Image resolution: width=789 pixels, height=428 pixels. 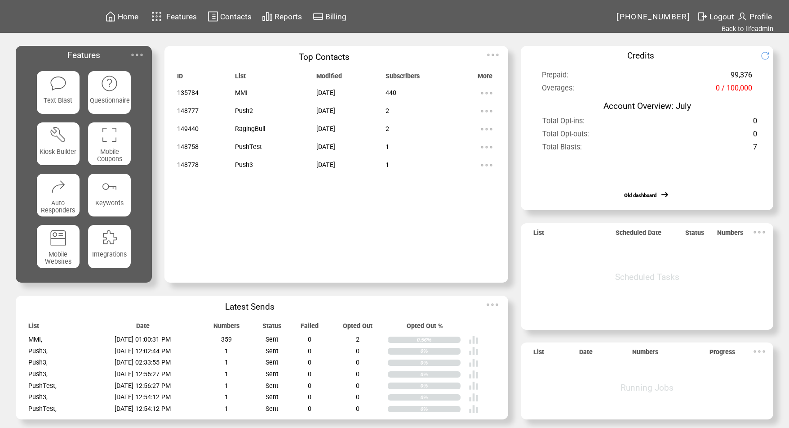 What do you see at coordinates (109, 143) in the screenshot?
I see `a: Mobile Coupons` at bounding box center [109, 143].